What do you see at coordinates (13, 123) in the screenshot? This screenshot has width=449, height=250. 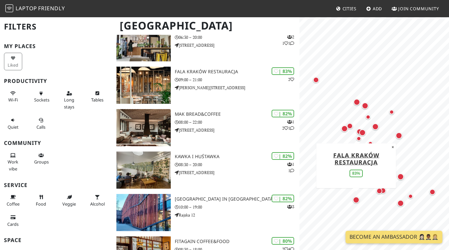 I see `button: Quiet` at bounding box center [13, 123].